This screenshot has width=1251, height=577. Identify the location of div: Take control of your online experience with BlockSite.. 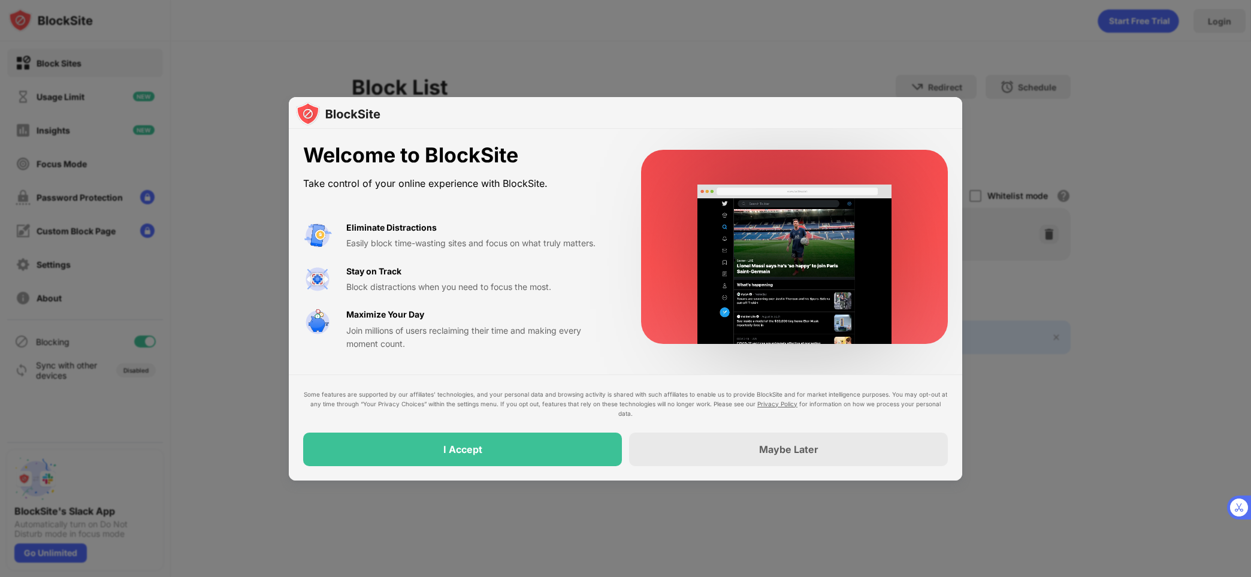
(458, 183).